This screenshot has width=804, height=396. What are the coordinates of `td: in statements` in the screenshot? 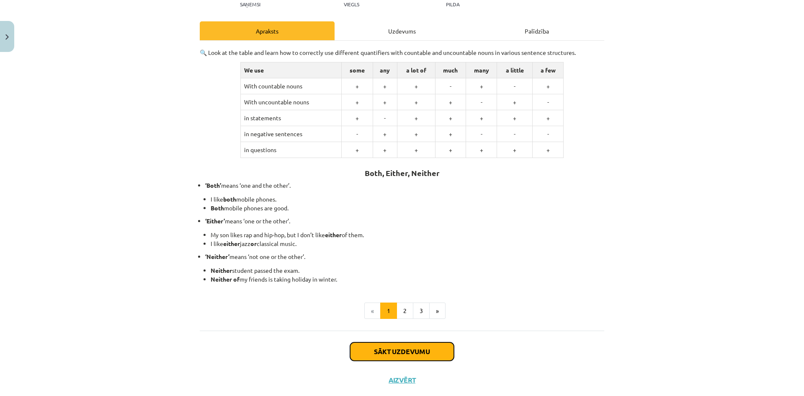 It's located at (291, 118).